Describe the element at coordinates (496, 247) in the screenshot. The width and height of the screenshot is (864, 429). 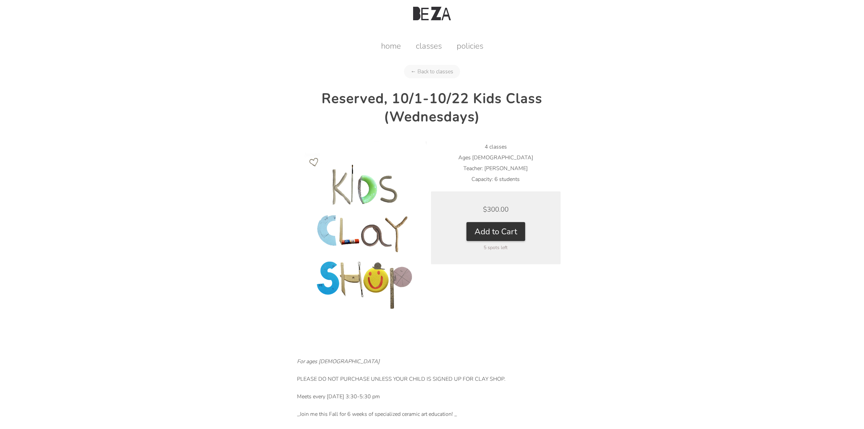
I see `div: 5 spots left` at that location.